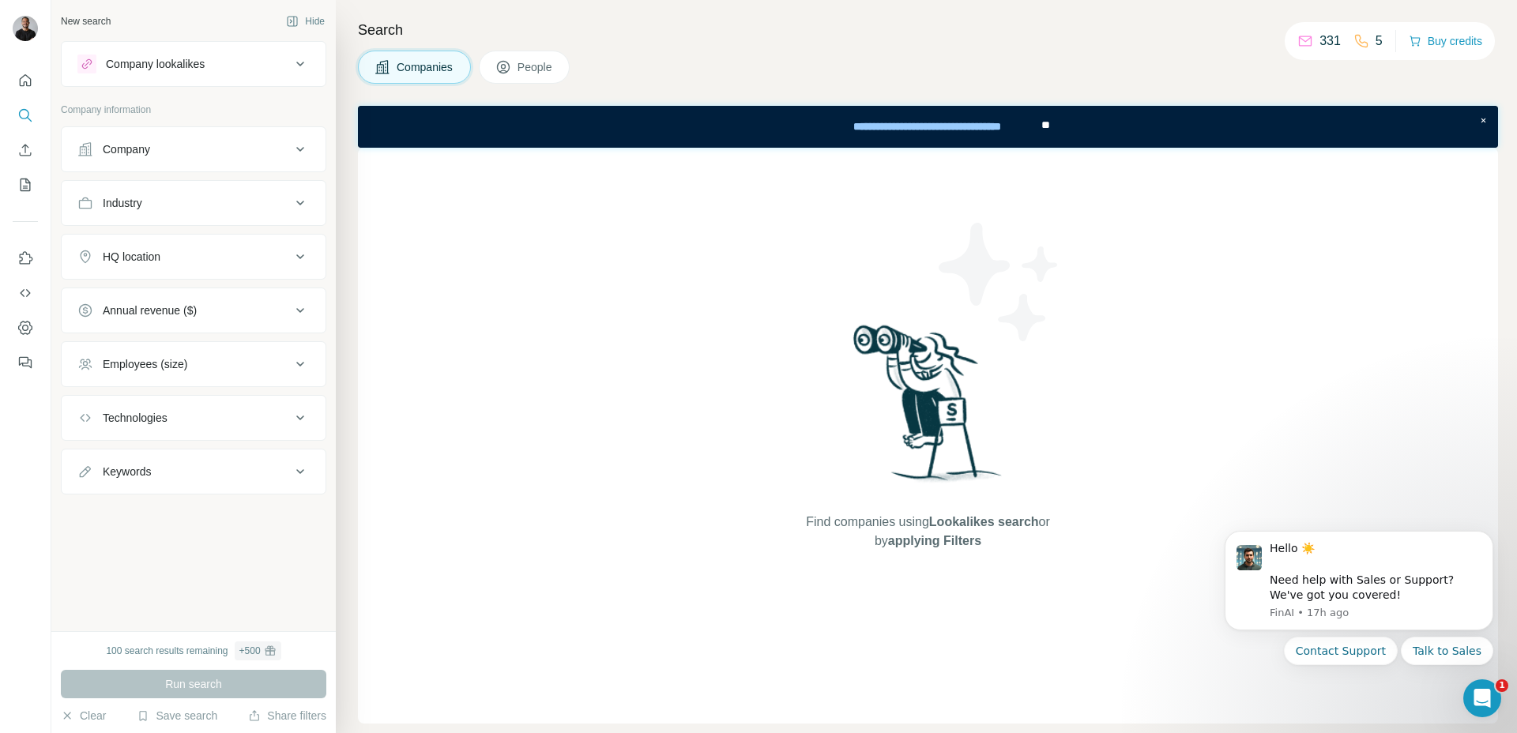  What do you see at coordinates (1502, 686) in the screenshot?
I see `span: 1` at bounding box center [1502, 686].